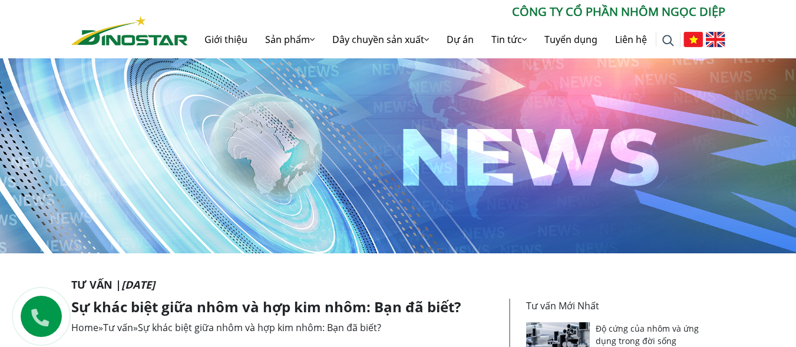  What do you see at coordinates (456, 12) in the screenshot?
I see `p: CÔNG TY CỔ PHẦN NHÔM NGỌC DIỆP` at bounding box center [456, 12].